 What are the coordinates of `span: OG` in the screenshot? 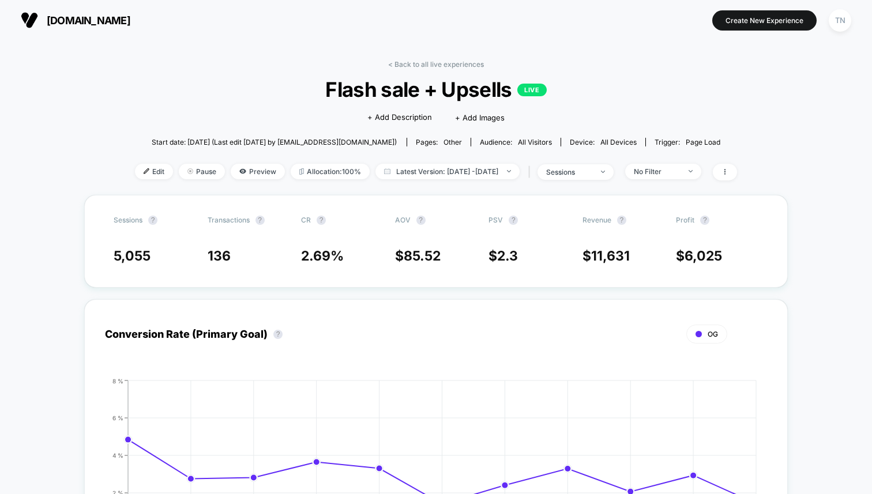 It's located at (713, 334).